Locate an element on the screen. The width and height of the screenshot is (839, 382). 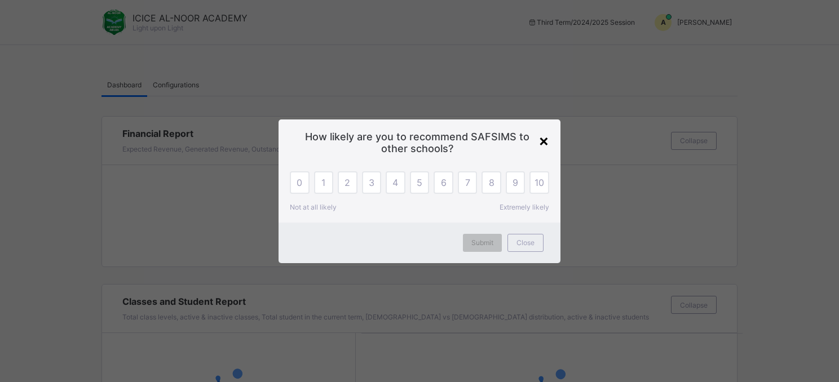
span: 7 is located at coordinates (468, 183).